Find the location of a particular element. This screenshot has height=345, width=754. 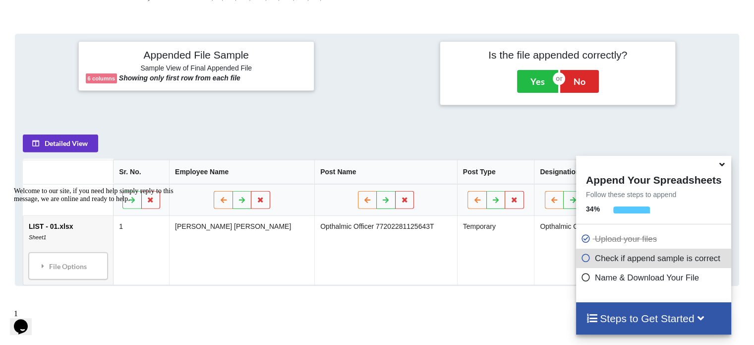

th: Employee Name is located at coordinates (241, 172).